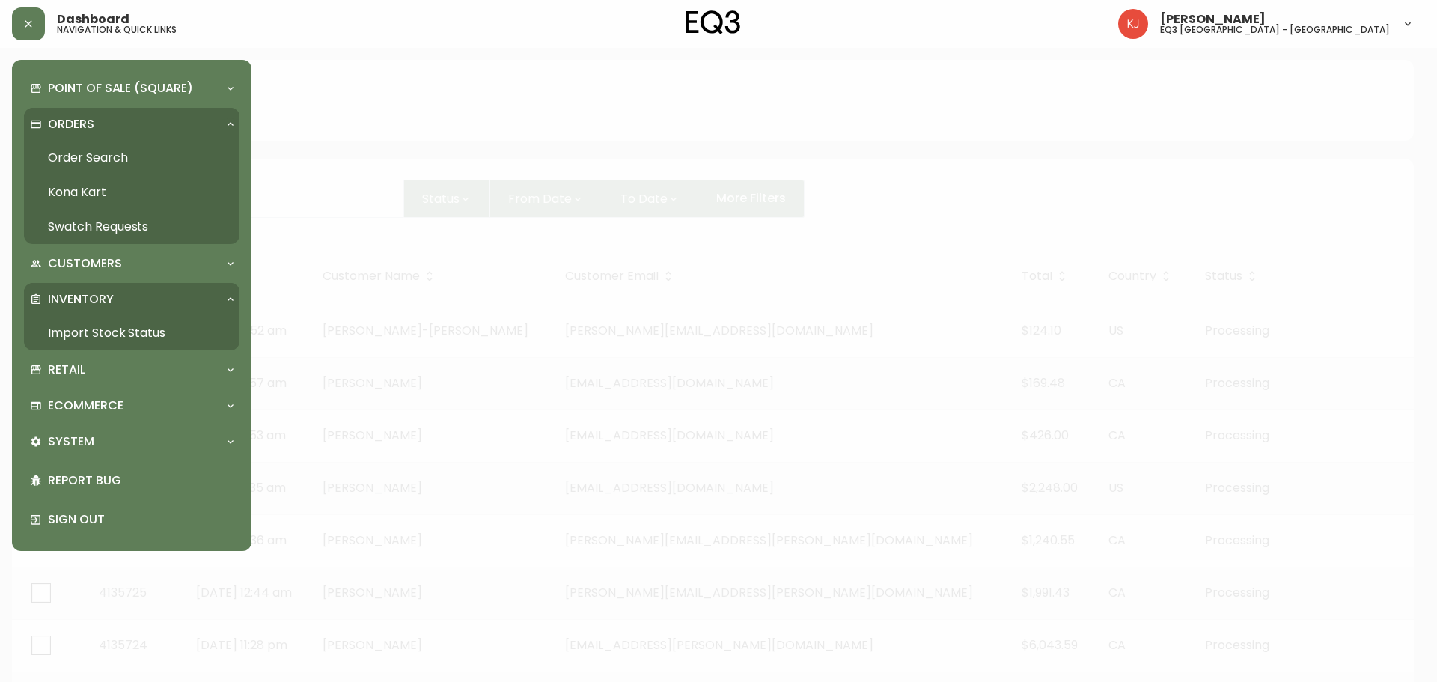 This screenshot has width=1437, height=682. Describe the element at coordinates (141, 519) in the screenshot. I see `p: Sign Out` at that location.